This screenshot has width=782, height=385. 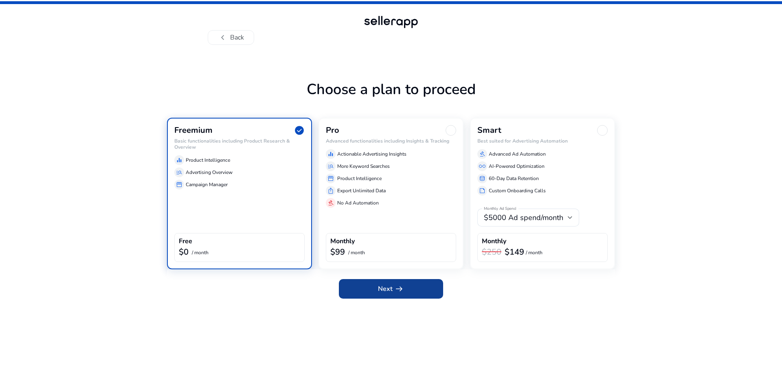 I want to click on h6: Best suited for Advertising Automation, so click(x=543, y=141).